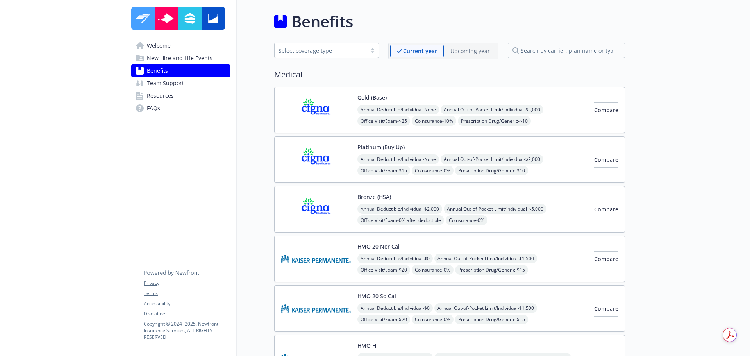 This screenshot has height=356, width=750. Describe the element at coordinates (165, 83) in the screenshot. I see `span: Team Support` at that location.